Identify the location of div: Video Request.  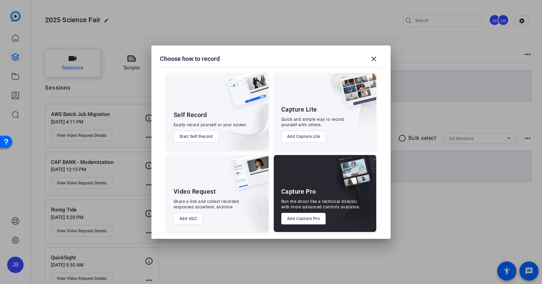
(195, 191).